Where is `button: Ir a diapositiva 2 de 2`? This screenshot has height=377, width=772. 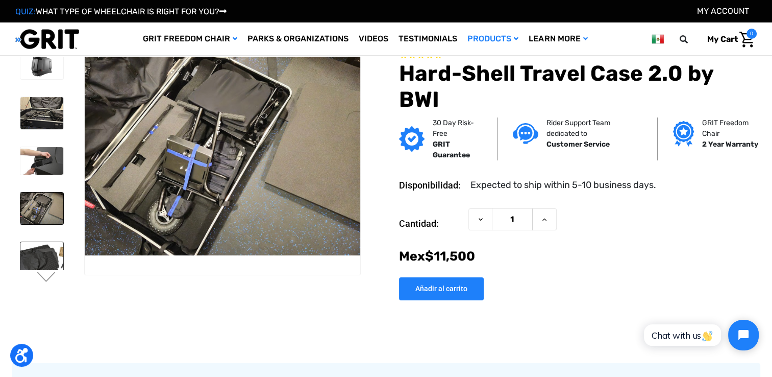 button: Ir a diapositiva 2 de 2 is located at coordinates (46, 278).